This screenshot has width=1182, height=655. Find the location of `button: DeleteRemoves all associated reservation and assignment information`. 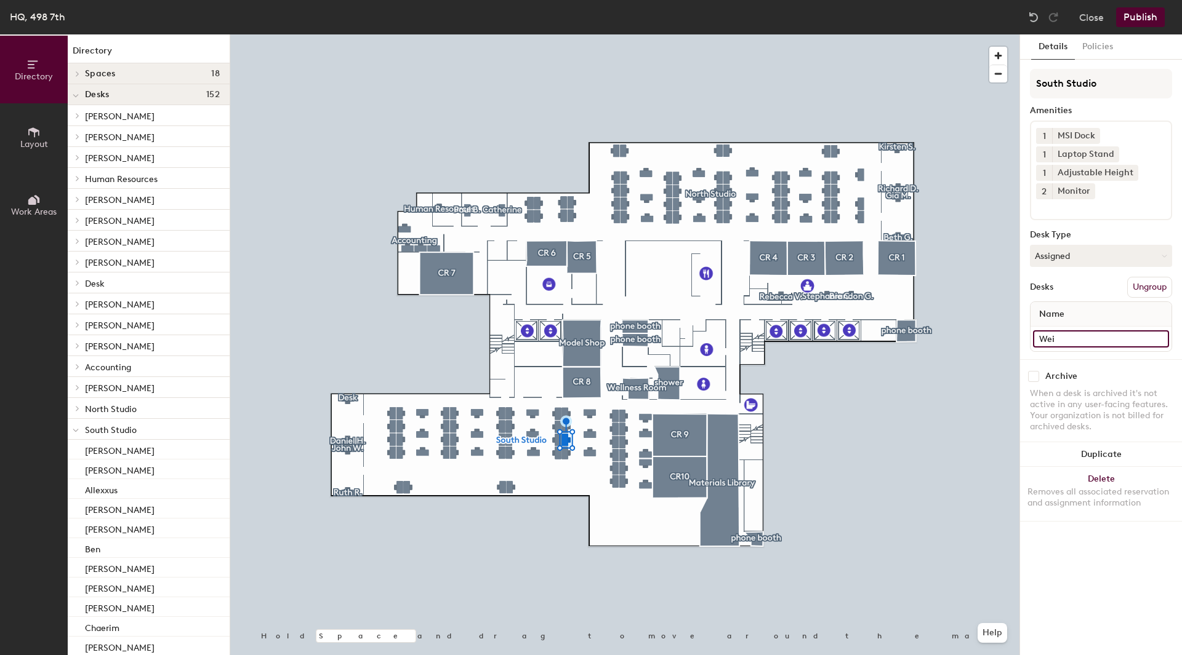

button: DeleteRemoves all associated reservation and assignment information is located at coordinates (1100, 494).